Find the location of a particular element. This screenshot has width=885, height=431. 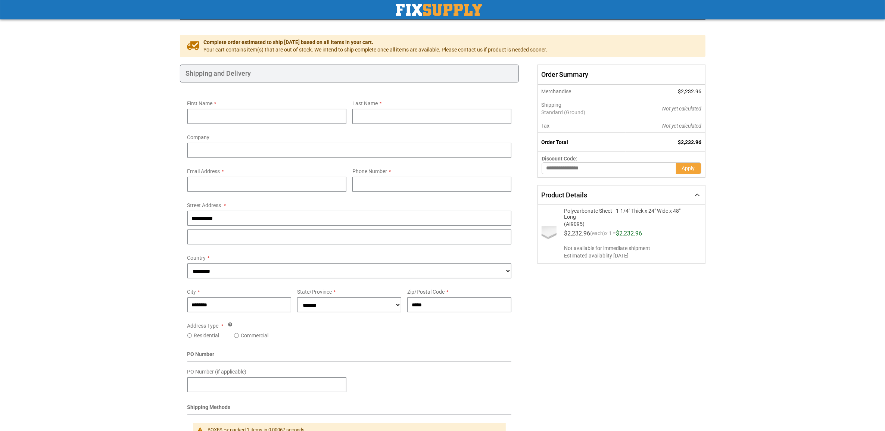

span: Email Address is located at coordinates (204, 171).